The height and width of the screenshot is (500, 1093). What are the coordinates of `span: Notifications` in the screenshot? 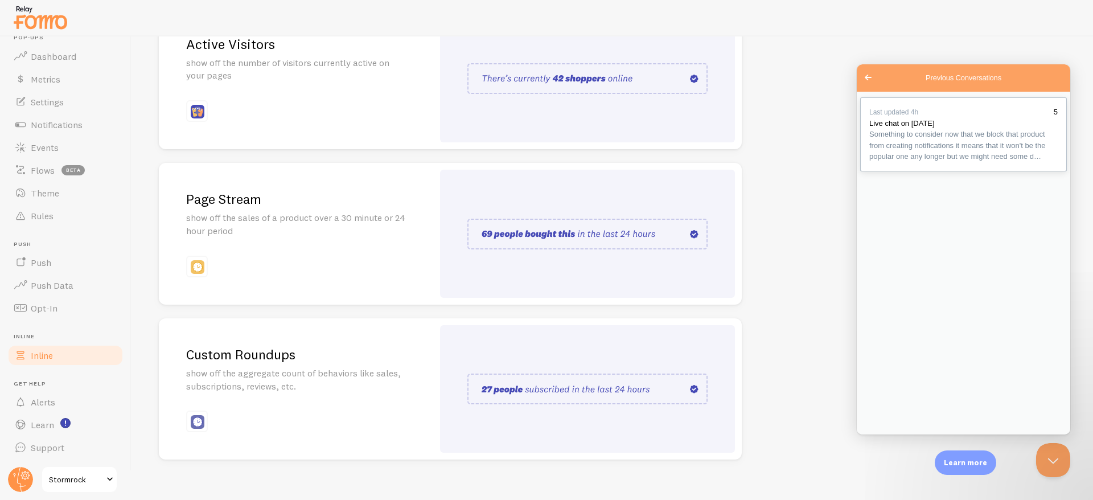 It's located at (56, 125).